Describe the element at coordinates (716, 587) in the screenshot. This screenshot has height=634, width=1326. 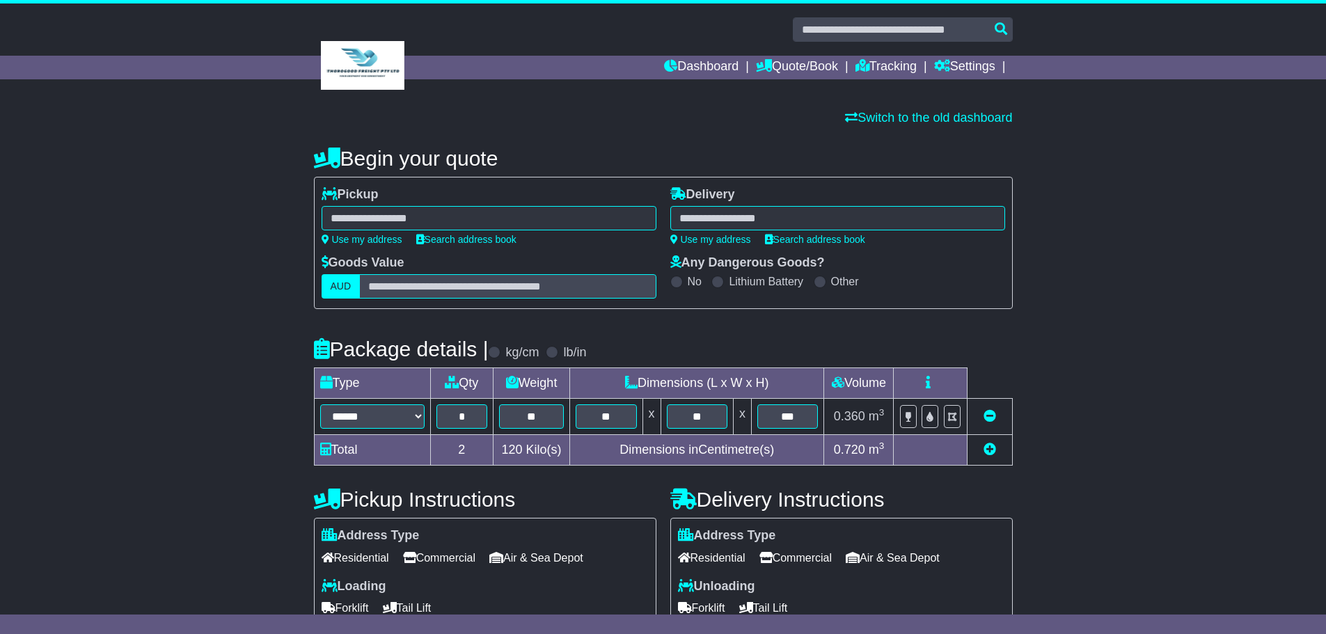
I see `label: Unloading` at that location.